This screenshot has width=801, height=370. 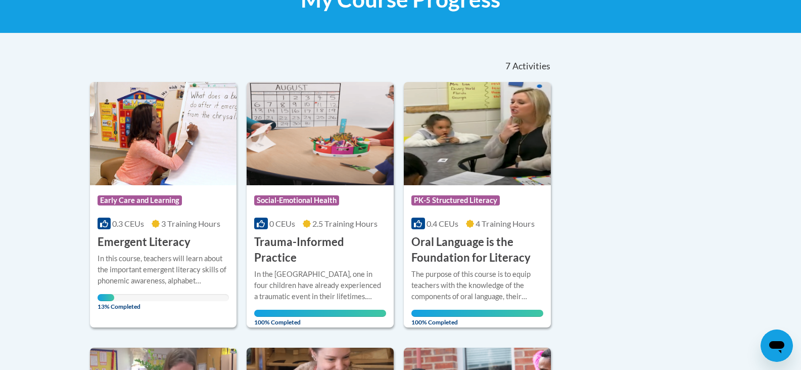 I want to click on span: 0 CEUs, so click(x=282, y=223).